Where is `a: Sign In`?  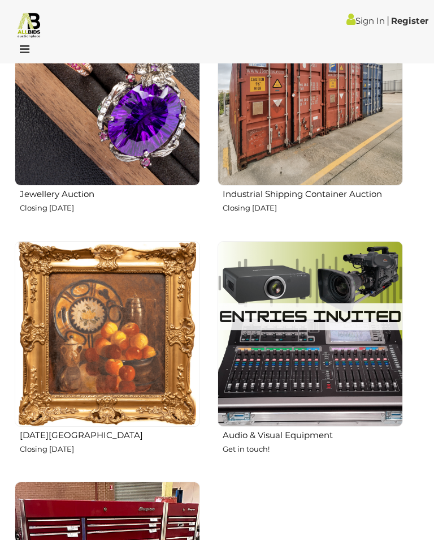
a: Sign In is located at coordinates (366, 20).